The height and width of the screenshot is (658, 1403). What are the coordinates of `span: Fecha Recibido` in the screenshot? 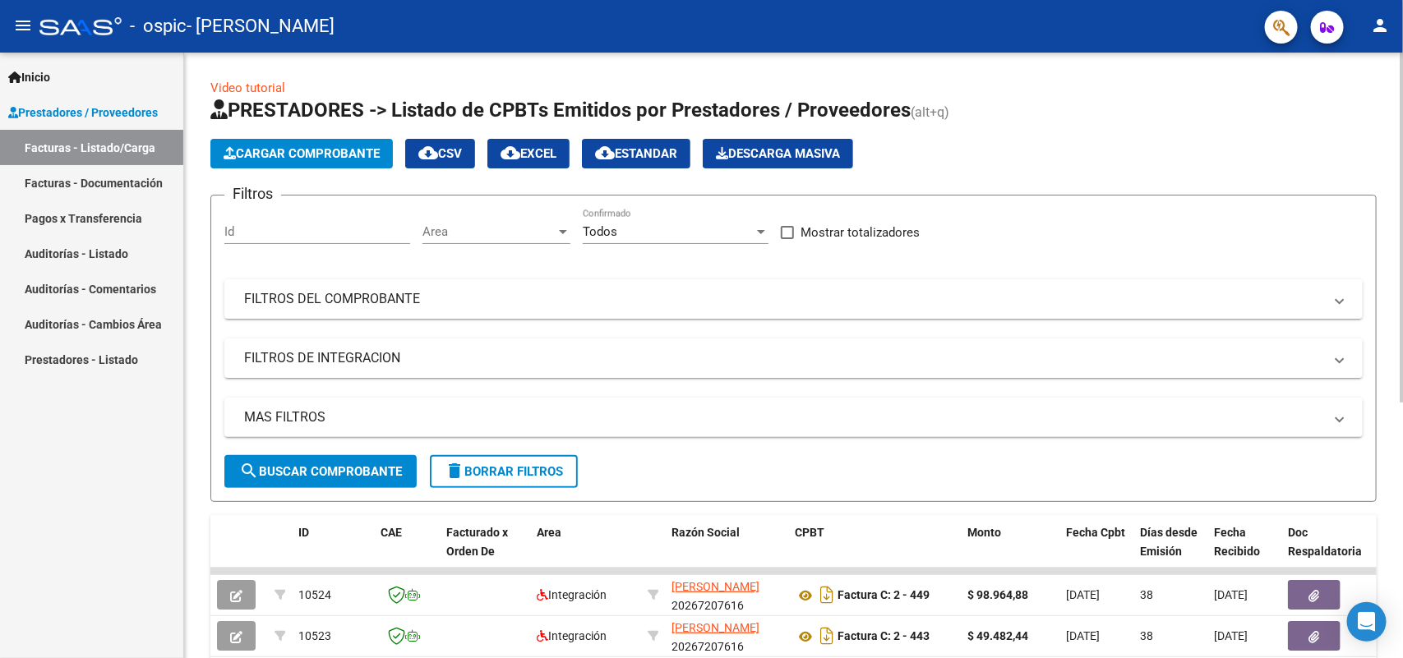 It's located at (1237, 542).